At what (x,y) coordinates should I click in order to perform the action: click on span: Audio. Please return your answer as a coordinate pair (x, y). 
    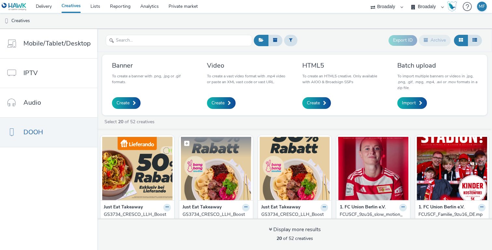
    Looking at the image, I should click on (32, 102).